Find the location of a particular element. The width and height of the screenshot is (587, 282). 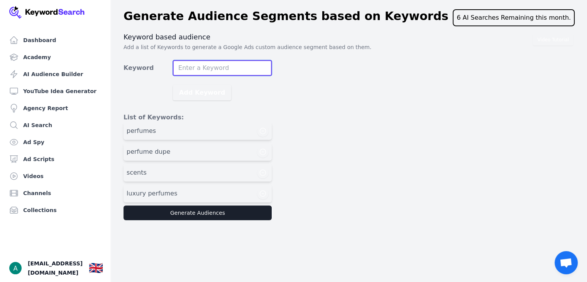

input: Enter a Keyword is located at coordinates (222, 68).